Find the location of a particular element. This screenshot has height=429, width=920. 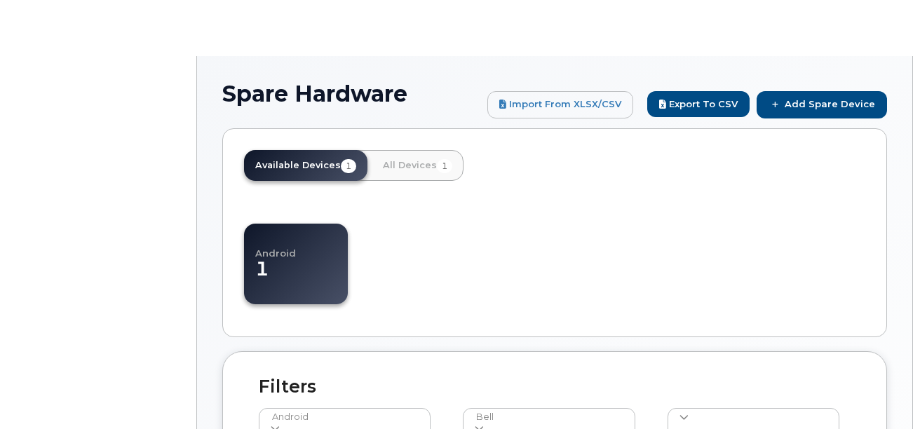

option: Bell is located at coordinates (545, 417).